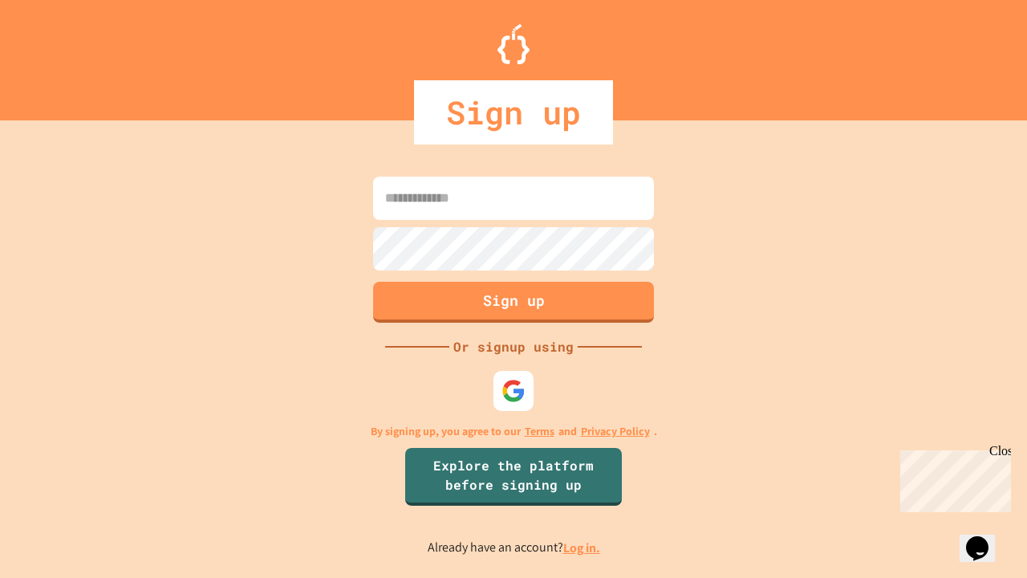  I want to click on div: Or signup using, so click(514, 347).